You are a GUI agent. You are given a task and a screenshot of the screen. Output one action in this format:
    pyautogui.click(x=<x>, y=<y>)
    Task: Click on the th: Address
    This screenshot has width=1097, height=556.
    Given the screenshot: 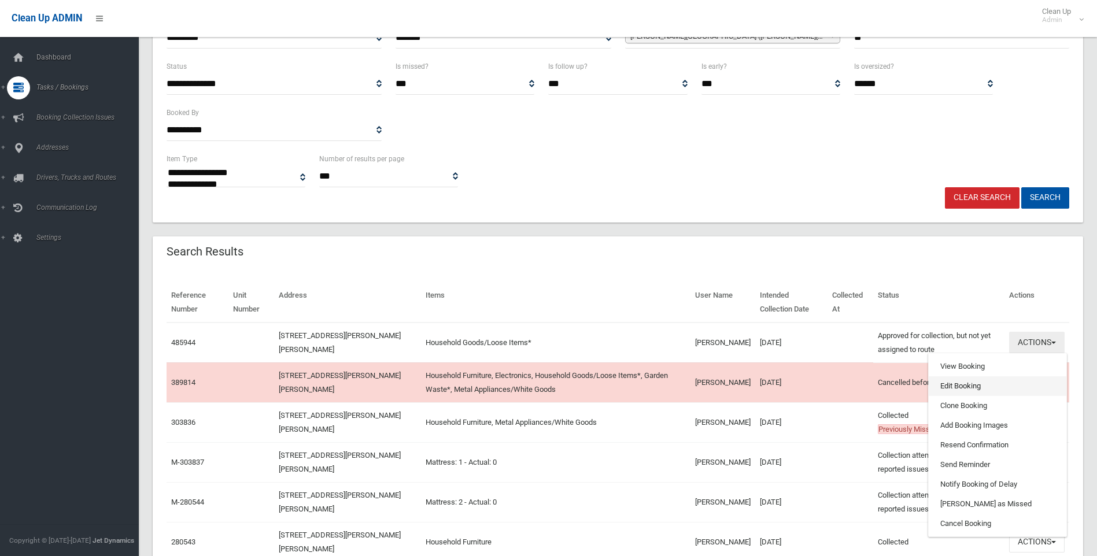 What is the action you would take?
    pyautogui.click(x=348, y=302)
    